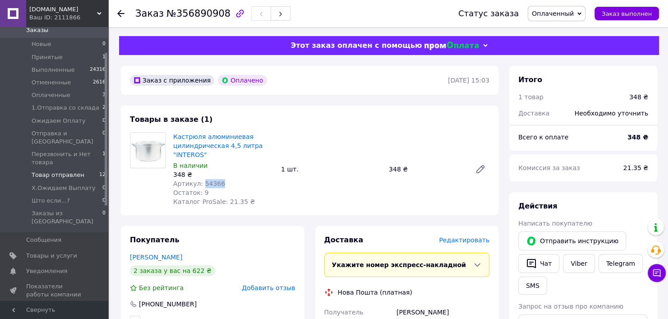 The image size is (668, 319). Describe the element at coordinates (637, 137) in the screenshot. I see `b: 348 ₴` at that location.